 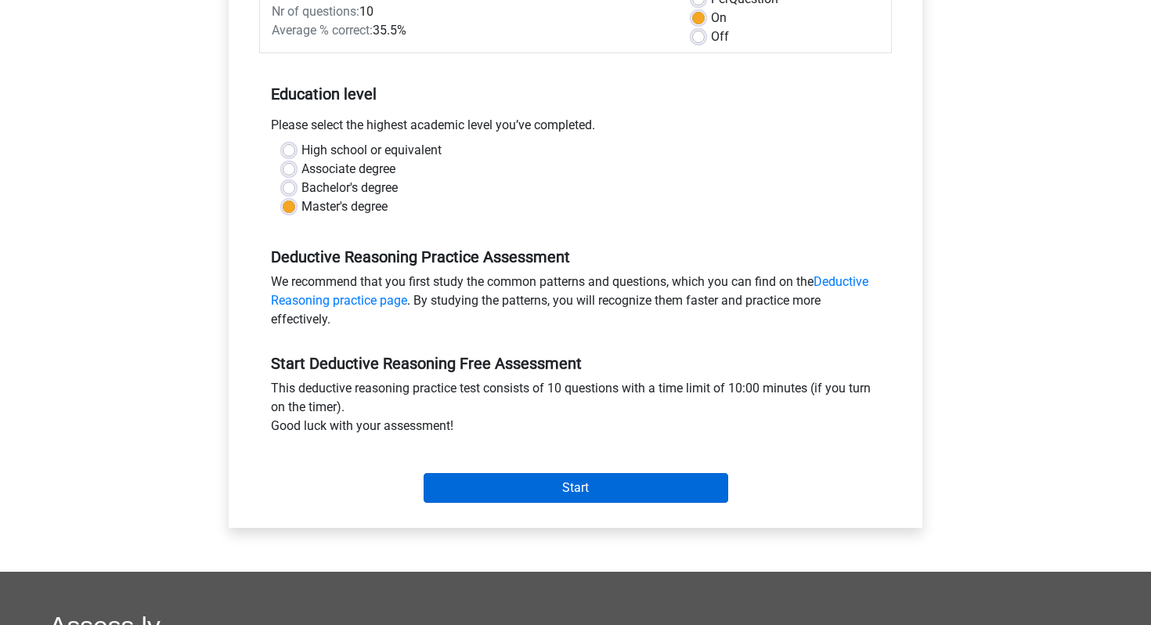 What do you see at coordinates (575, 304) in the screenshot?
I see `div: We recommend that you first study the common patterns and questions, which you can find on the . ...` at bounding box center [575, 304].